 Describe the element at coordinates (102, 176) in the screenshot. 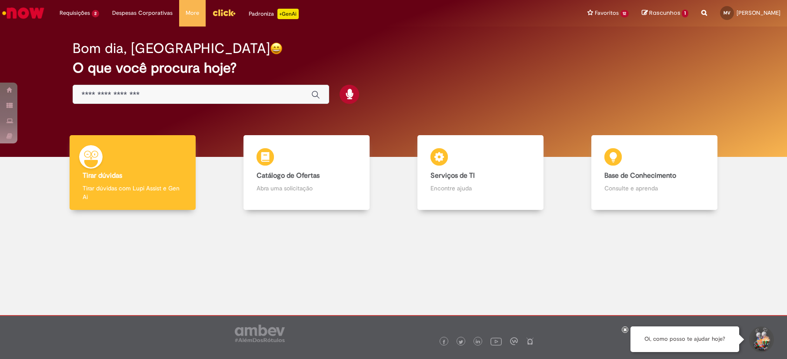

I see `b: Tirar dúvidas` at that location.